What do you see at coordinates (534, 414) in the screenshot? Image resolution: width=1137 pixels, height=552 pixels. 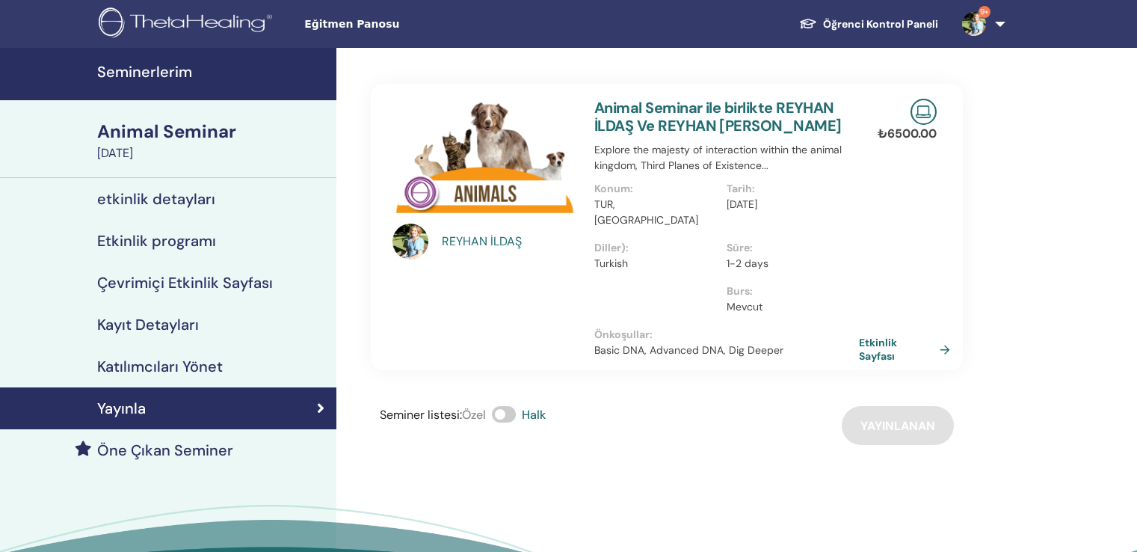 I see `span: Halk` at bounding box center [534, 414].